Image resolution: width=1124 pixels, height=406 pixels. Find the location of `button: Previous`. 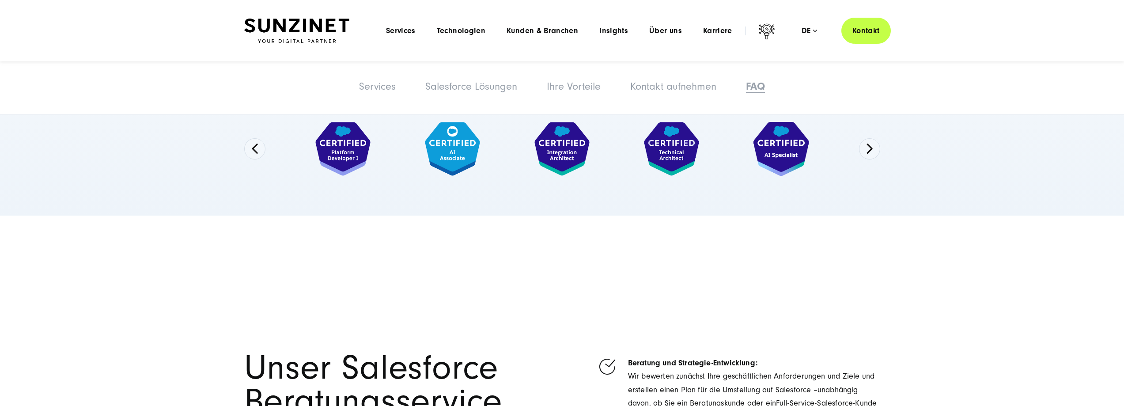

button: Previous is located at coordinates (255, 149).